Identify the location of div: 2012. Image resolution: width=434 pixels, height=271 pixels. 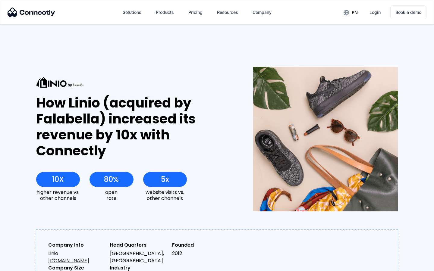
(200, 254).